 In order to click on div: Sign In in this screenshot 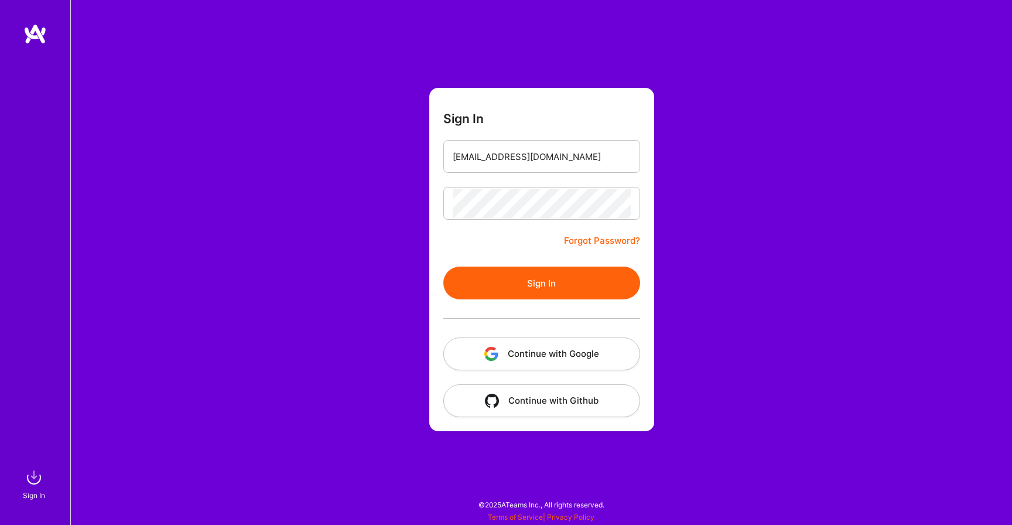, I will do `click(34, 495)`.